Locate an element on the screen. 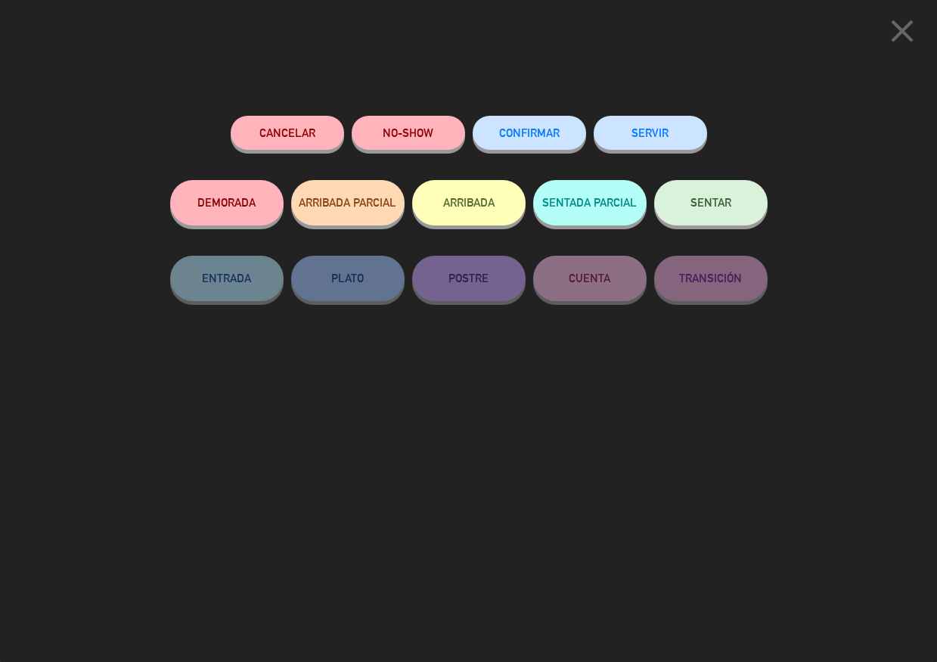 Image resolution: width=937 pixels, height=662 pixels. span: ARRIBADA PARCIAL is located at coordinates (347, 202).